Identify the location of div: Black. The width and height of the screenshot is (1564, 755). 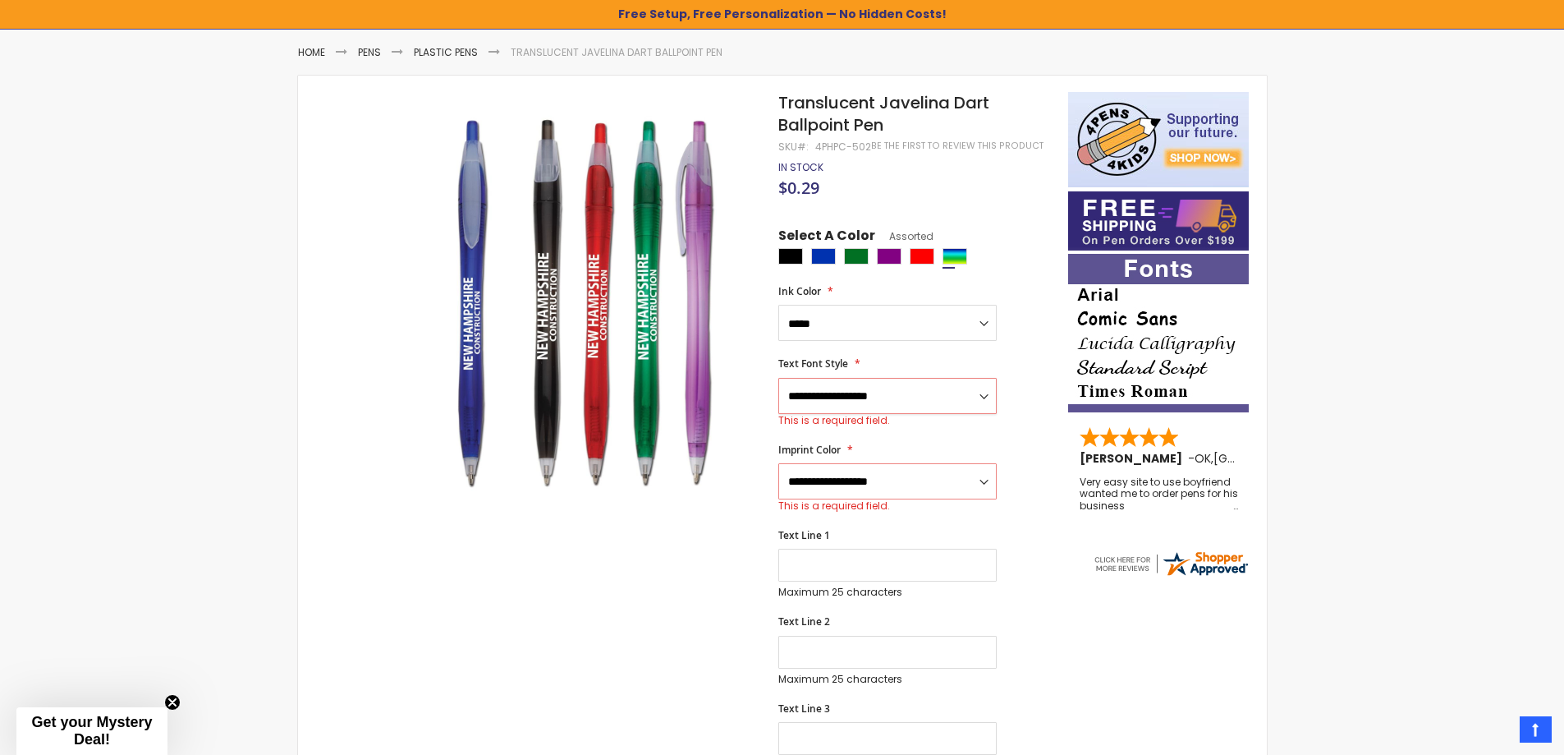
(791, 256).